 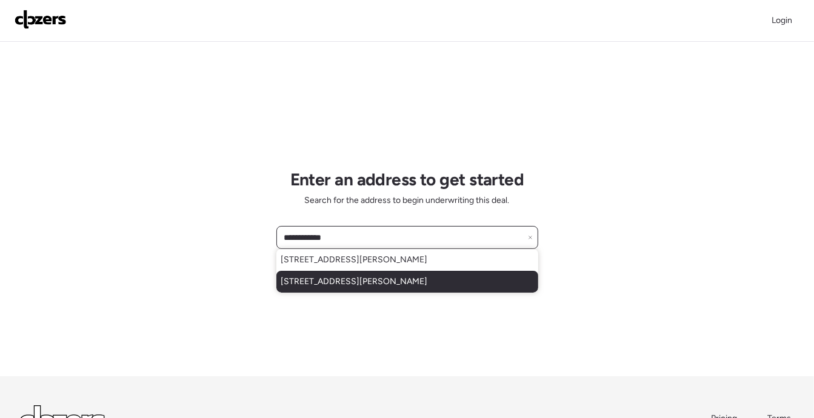 What do you see at coordinates (41, 19) in the screenshot?
I see `img: Logo` at bounding box center [41, 19].